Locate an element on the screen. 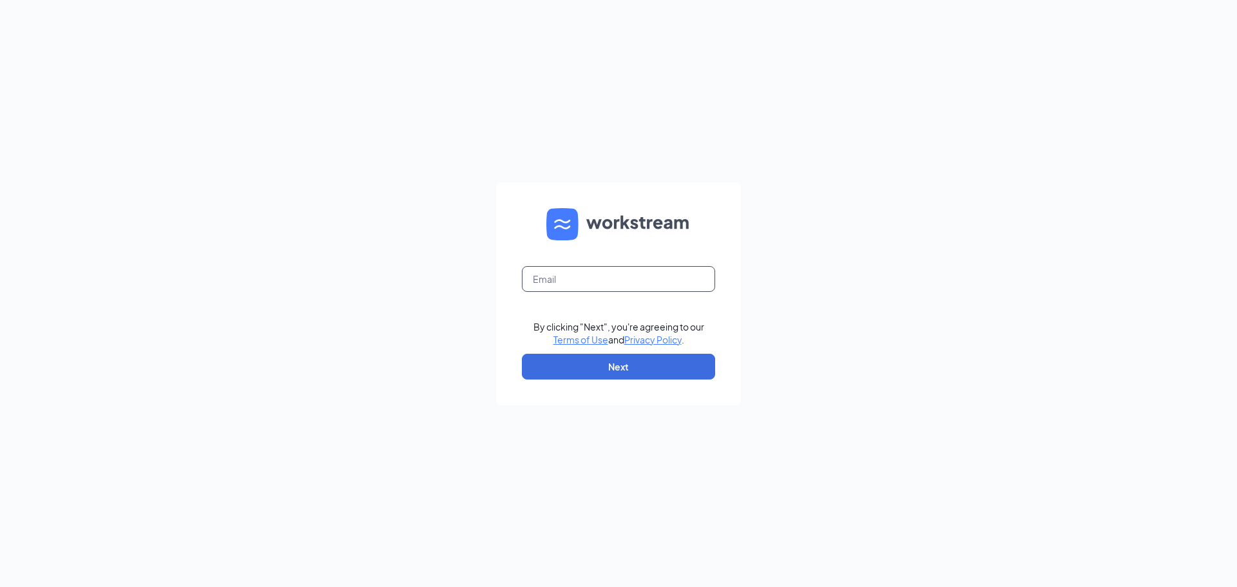 This screenshot has height=587, width=1237. input: Email is located at coordinates (618, 279).